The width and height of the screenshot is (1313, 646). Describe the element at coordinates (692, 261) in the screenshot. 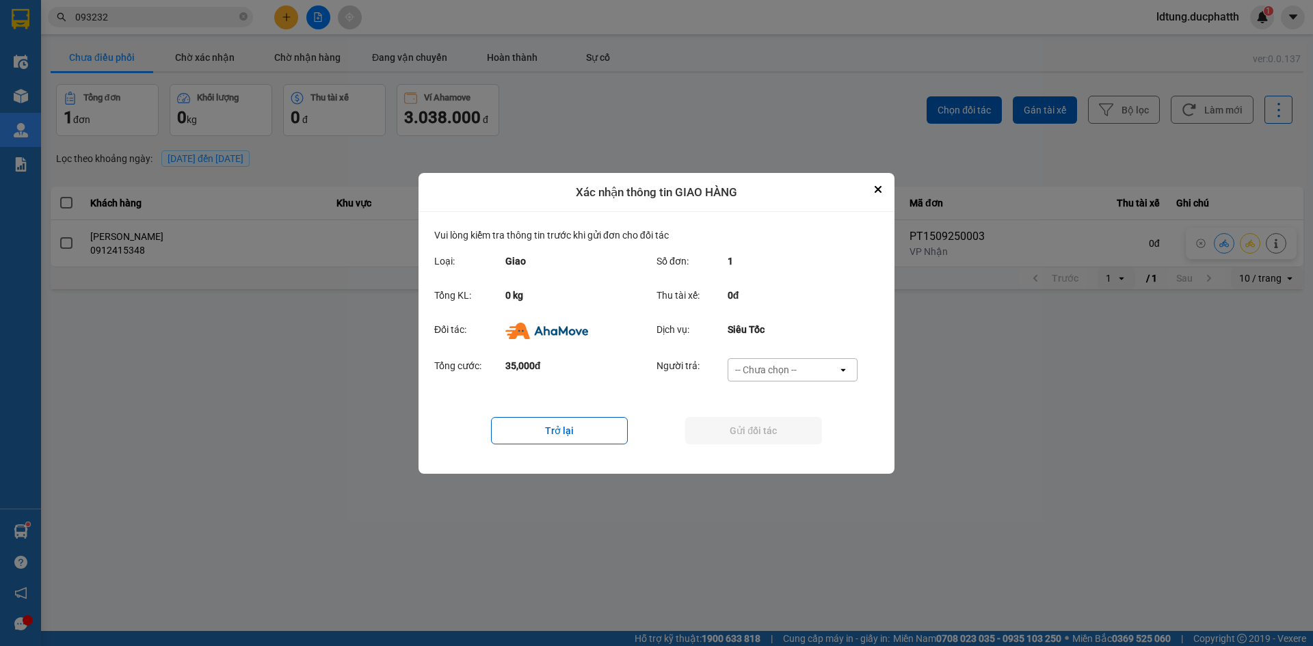

I see `div: Số đơn:` at that location.